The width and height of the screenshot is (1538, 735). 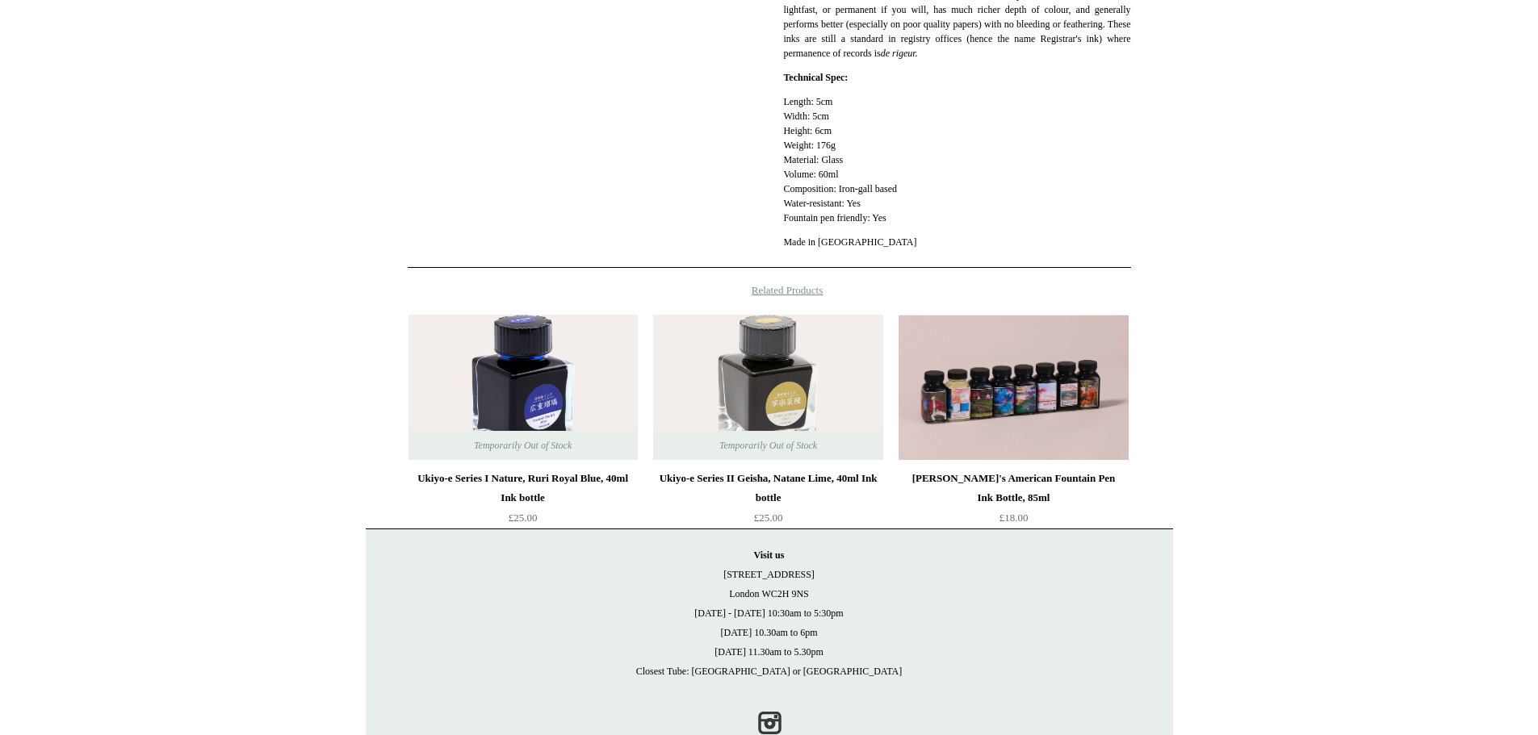 I want to click on a: Ukiyo-e Series I Nature, Ruri Royal Blue, 40ml Ink bottle £25.00, so click(x=523, y=502).